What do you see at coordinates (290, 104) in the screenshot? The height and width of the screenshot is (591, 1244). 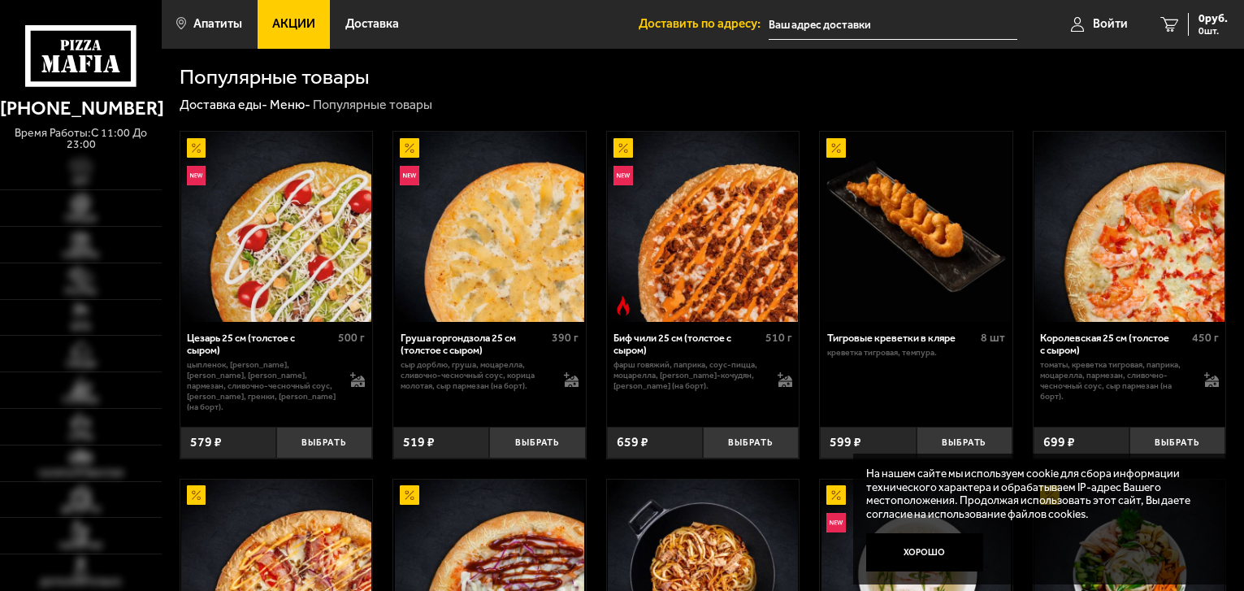 I see `a: Меню-` at bounding box center [290, 104].